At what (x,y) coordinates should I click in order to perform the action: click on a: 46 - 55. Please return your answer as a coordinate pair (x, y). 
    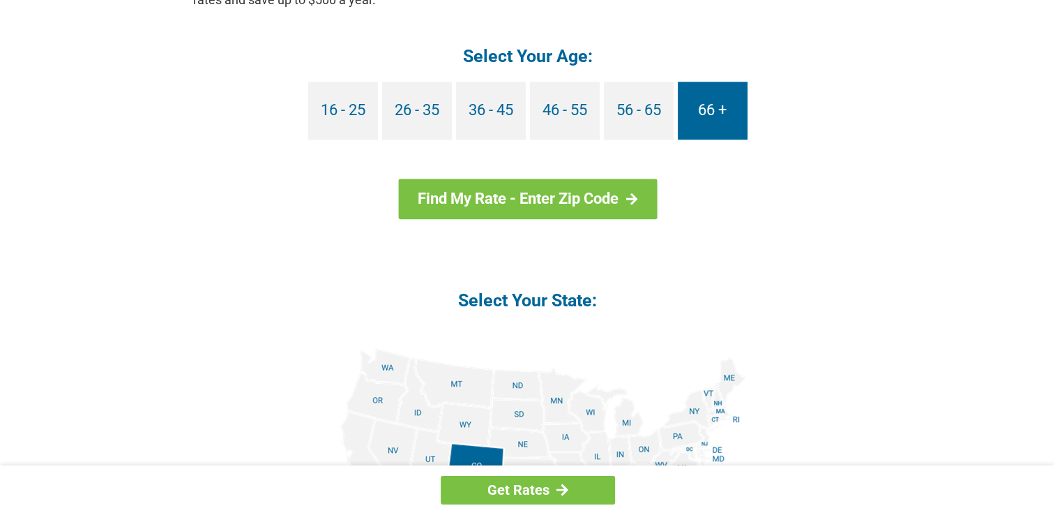
    Looking at the image, I should click on (565, 110).